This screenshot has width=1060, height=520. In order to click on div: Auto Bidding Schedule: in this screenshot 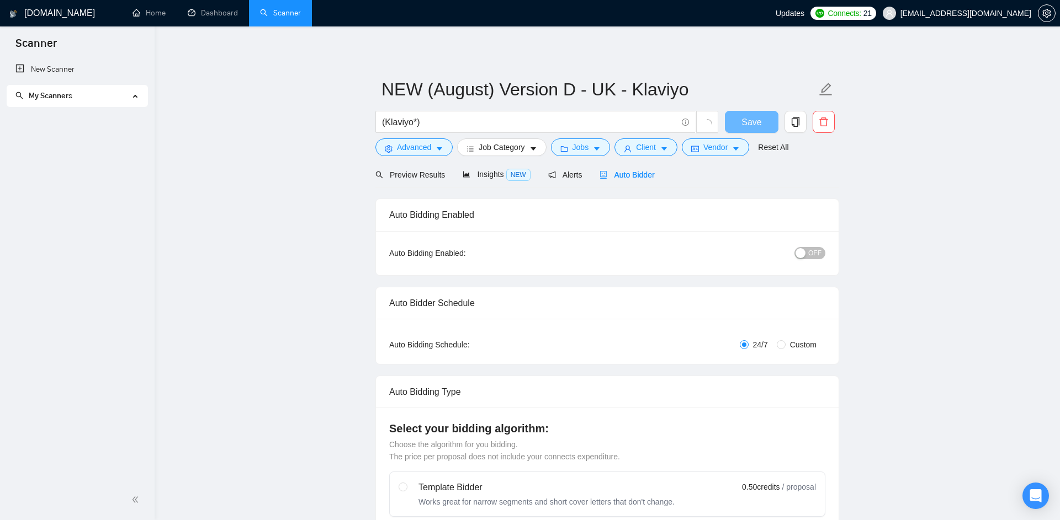, I will do `click(461, 345)`.